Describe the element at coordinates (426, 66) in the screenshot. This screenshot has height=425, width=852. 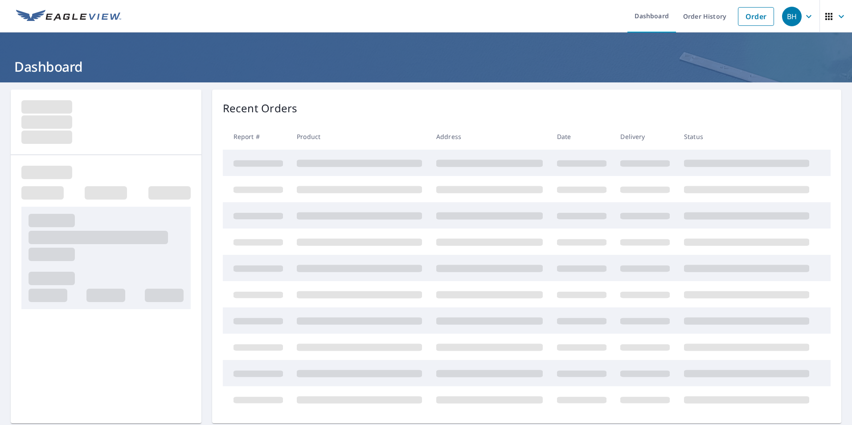
I see `h1: Dashboard` at that location.